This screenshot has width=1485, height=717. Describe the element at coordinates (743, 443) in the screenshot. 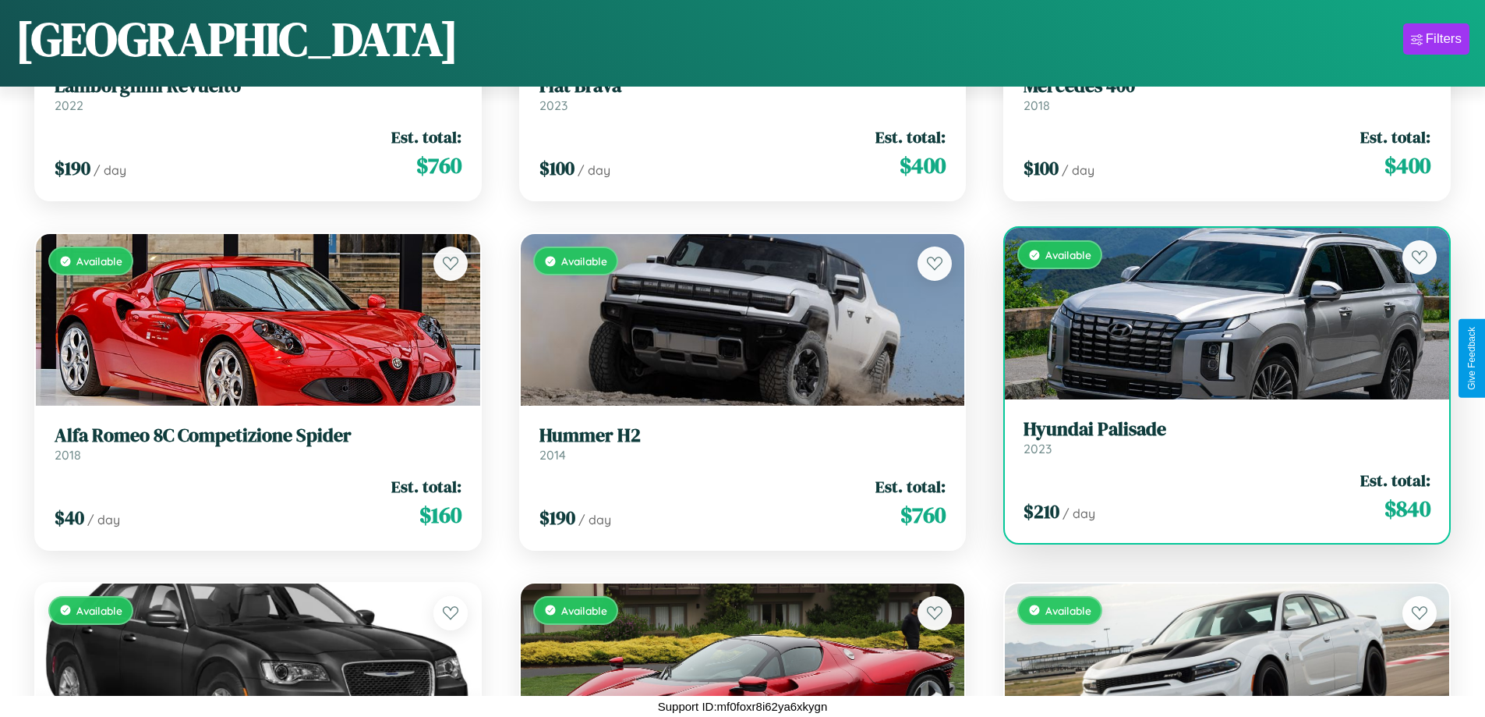

I see `a: Hummer H22014` at that location.